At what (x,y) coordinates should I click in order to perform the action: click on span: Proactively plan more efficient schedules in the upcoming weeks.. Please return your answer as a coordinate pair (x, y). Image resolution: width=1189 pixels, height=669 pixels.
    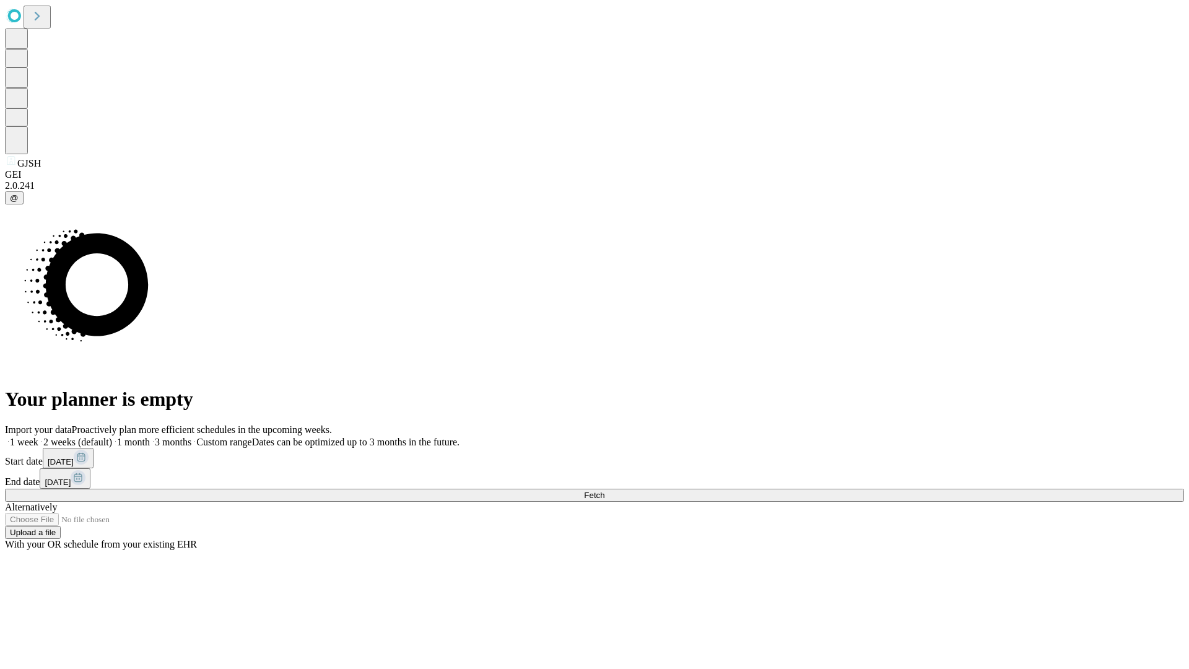
    Looking at the image, I should click on (202, 429).